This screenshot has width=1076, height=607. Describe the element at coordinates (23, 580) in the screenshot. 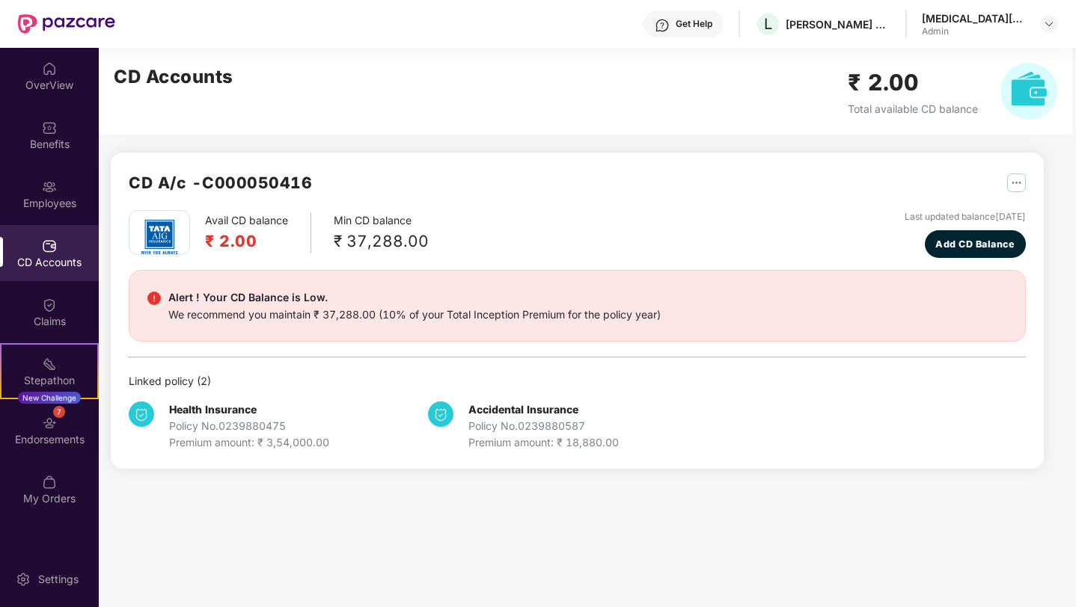

I see `img: svg+xml;base64,PHN2ZyBpZD0iU2V0dGluZy0yMHgyMCIgeG1sbnM9Imh0dHA6Ly93d3cudzMub3JnLzIwMDAvc3ZnIiB3aW...` at that location.